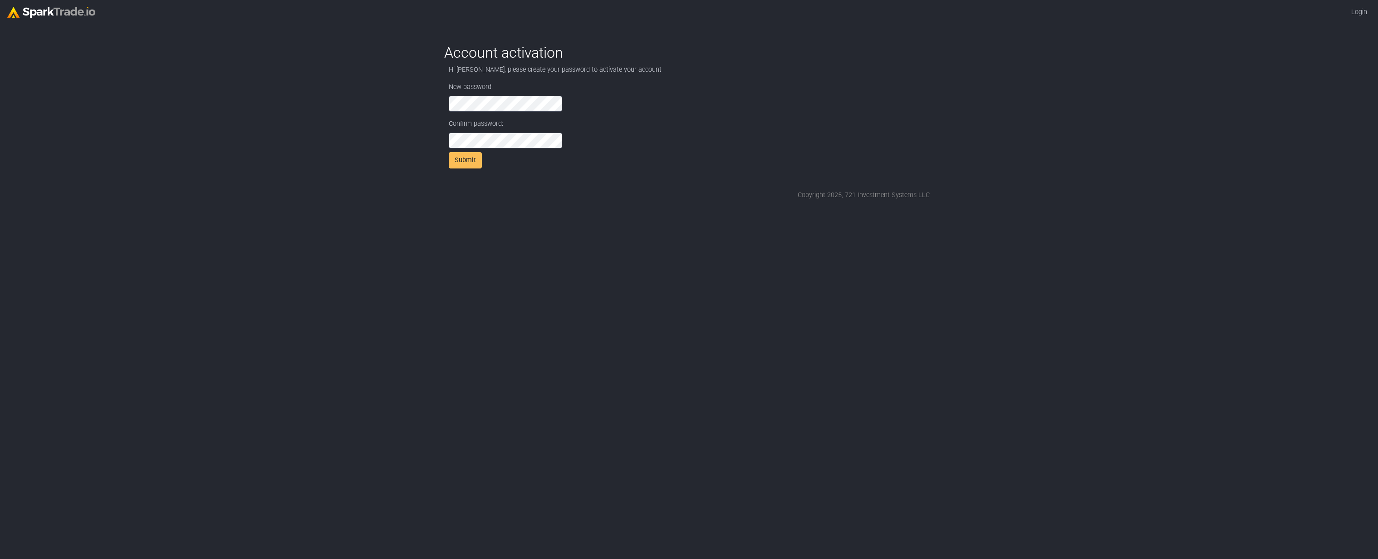 Image resolution: width=1378 pixels, height=559 pixels. I want to click on img: sparktrade.png, so click(51, 12).